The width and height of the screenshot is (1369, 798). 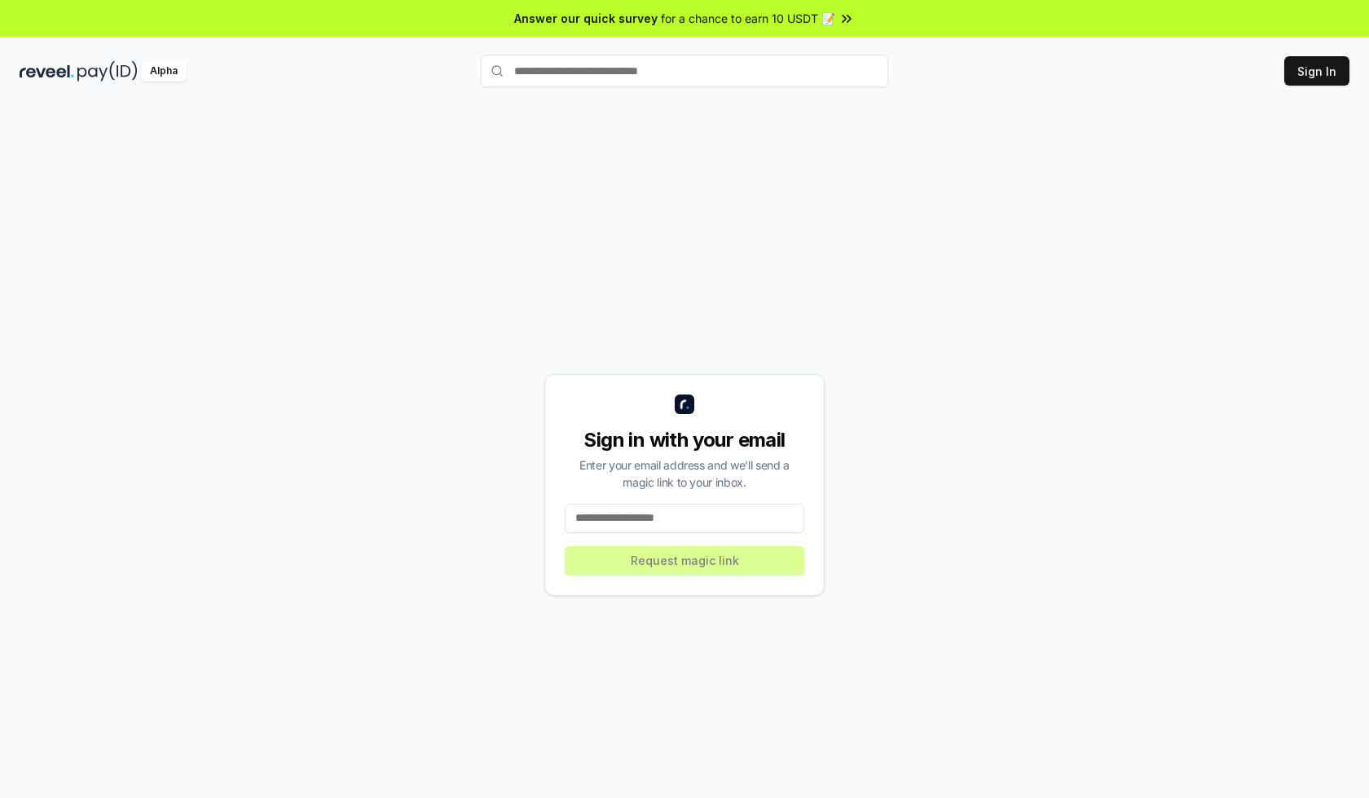 I want to click on span: Answer our quick survey, so click(x=586, y=18).